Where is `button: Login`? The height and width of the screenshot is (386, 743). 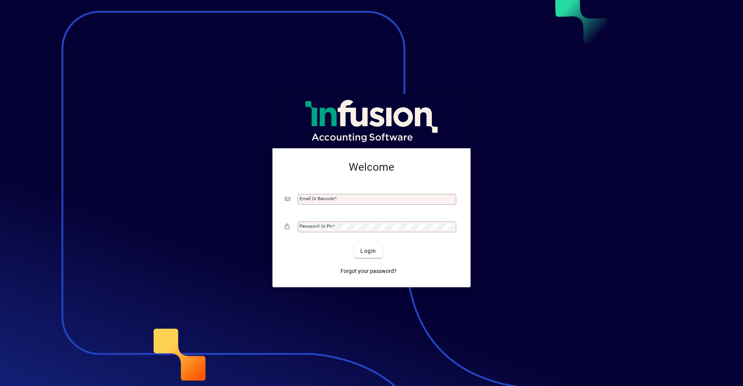 button: Login is located at coordinates (368, 251).